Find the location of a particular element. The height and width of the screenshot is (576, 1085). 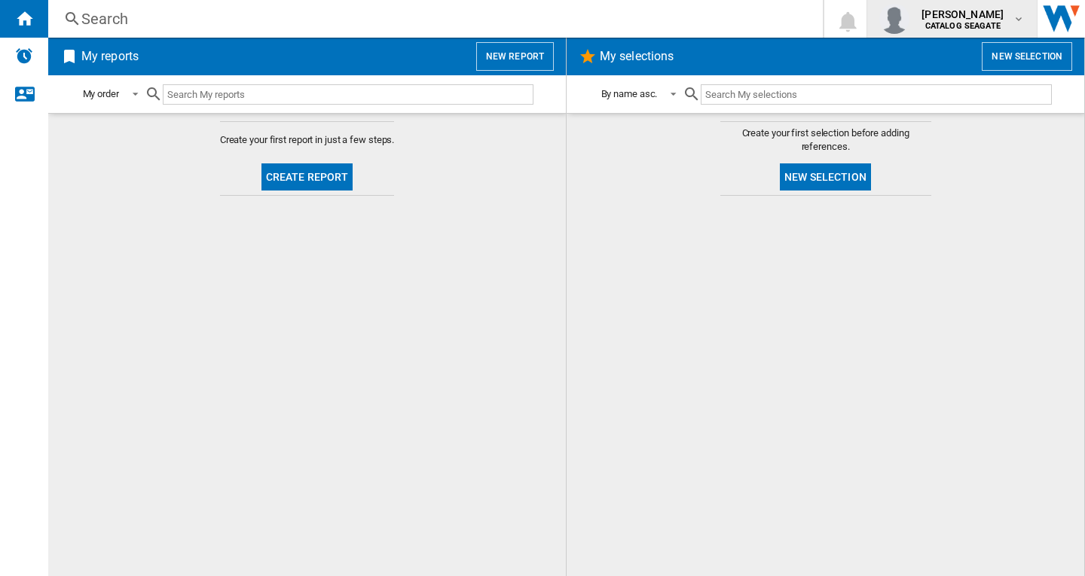

img: alerts-logo.svg is located at coordinates (24, 56).